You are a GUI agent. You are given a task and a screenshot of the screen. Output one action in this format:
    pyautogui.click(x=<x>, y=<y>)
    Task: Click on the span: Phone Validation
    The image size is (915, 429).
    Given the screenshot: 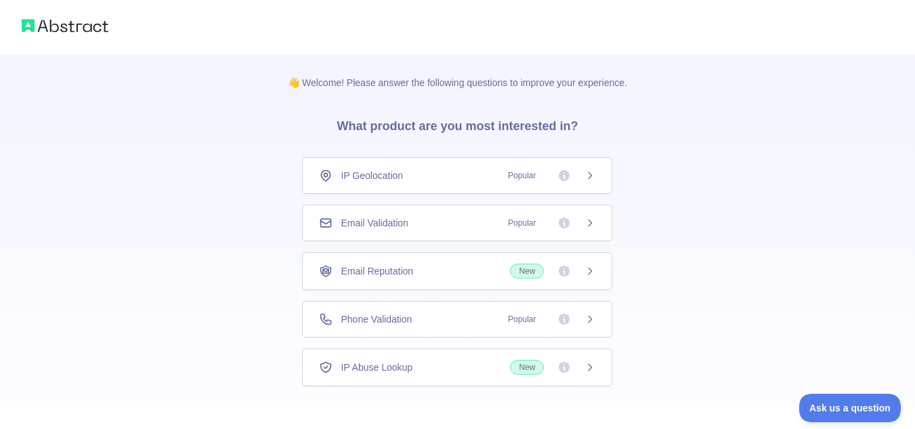 What is the action you would take?
    pyautogui.click(x=376, y=319)
    